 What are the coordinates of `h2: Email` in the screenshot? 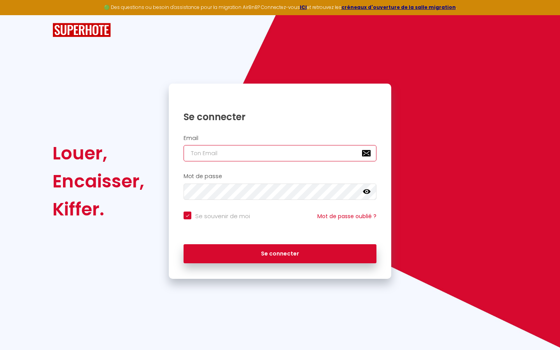 It's located at (280, 138).